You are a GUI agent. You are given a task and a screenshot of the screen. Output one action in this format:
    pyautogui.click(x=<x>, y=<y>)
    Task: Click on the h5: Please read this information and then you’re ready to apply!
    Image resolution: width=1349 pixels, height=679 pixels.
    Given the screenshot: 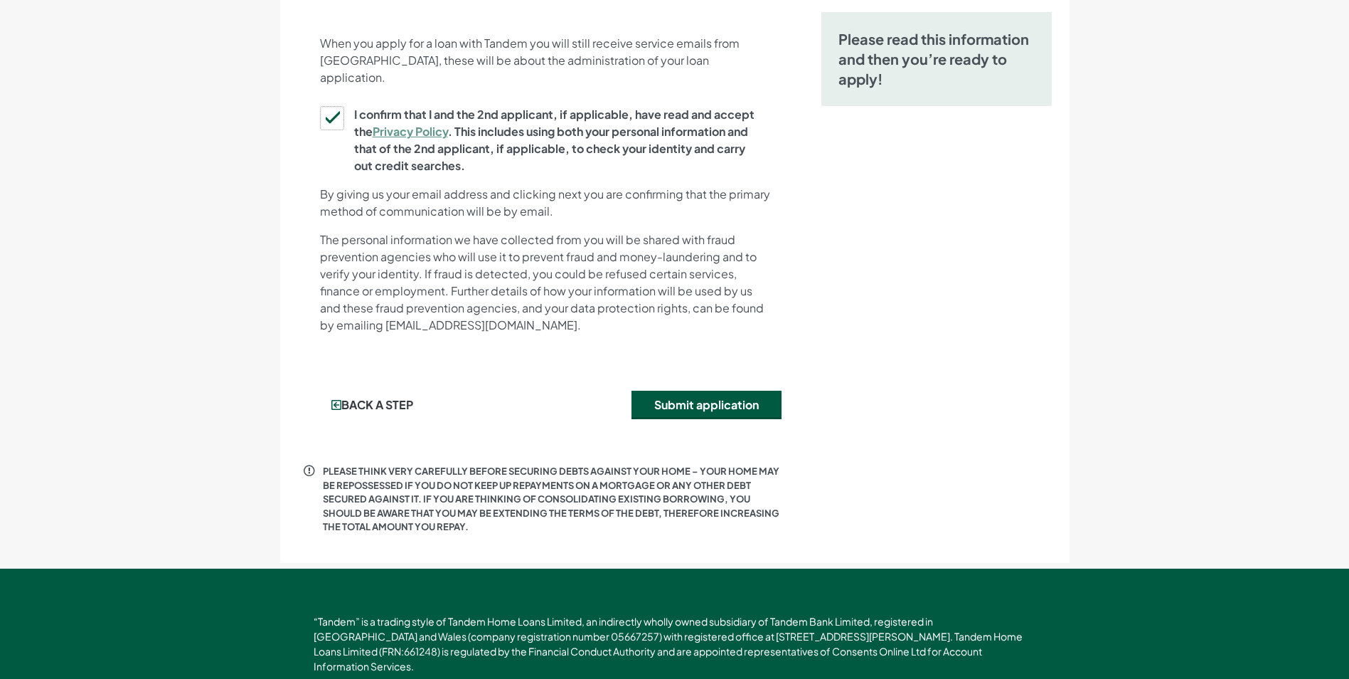 What is the action you would take?
    pyautogui.click(x=937, y=59)
    